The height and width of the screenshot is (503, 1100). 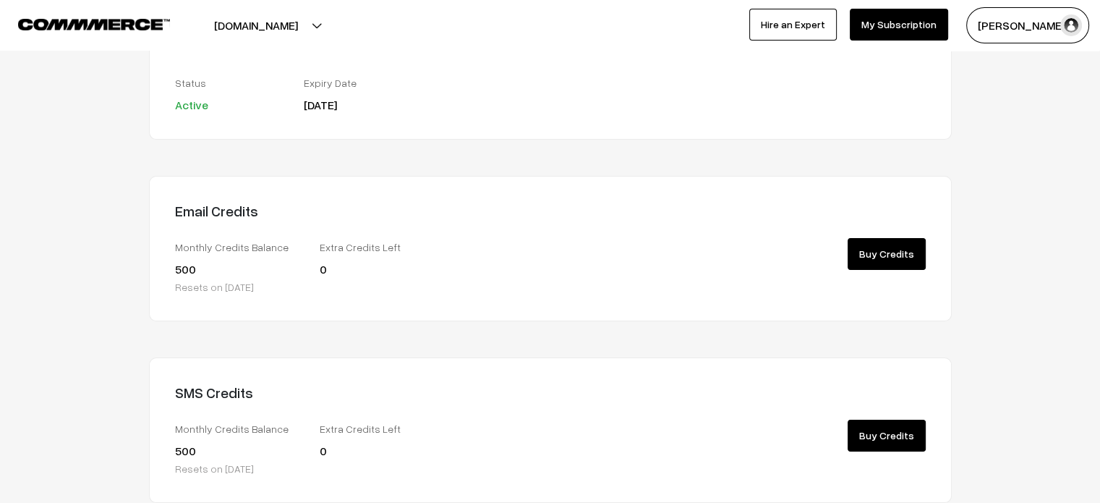 What do you see at coordinates (357, 392) in the screenshot?
I see `h4: SMS Credits` at bounding box center [357, 392].